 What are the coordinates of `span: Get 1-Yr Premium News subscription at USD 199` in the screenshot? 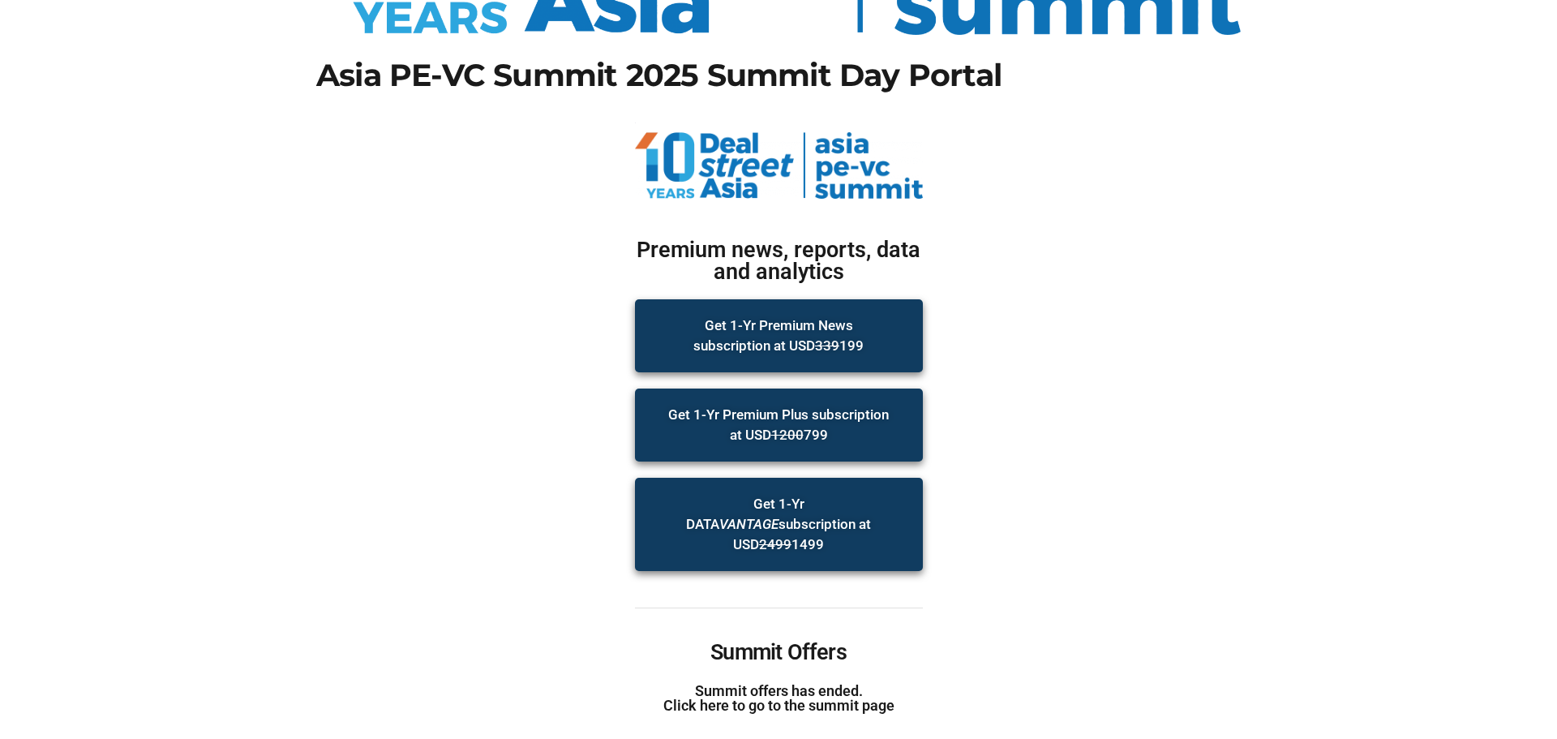 It's located at (778, 336).